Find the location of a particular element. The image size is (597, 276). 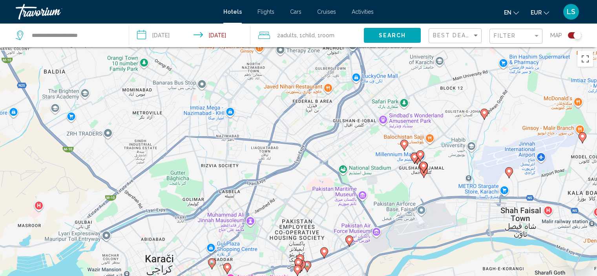

span: LS is located at coordinates (571, 12).